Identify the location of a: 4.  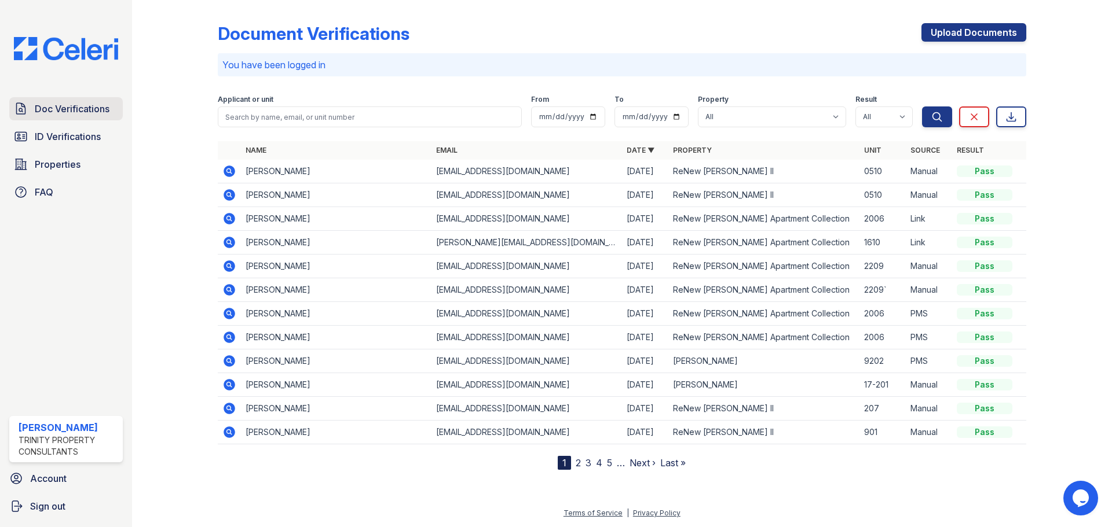
(599, 463).